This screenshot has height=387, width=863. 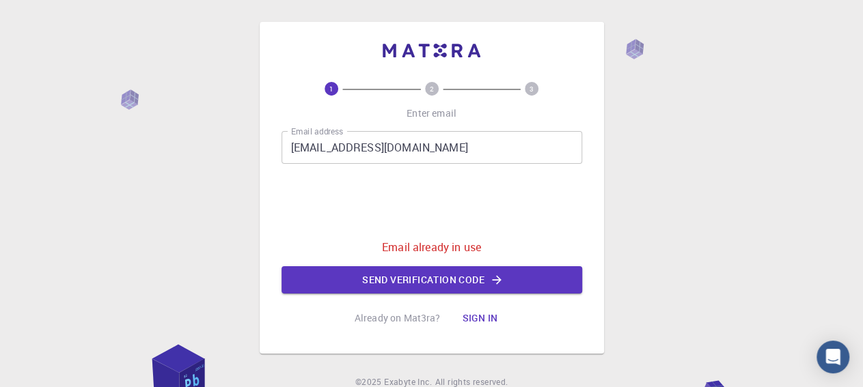 What do you see at coordinates (432, 280) in the screenshot?
I see `button: Send verification code` at bounding box center [432, 280].